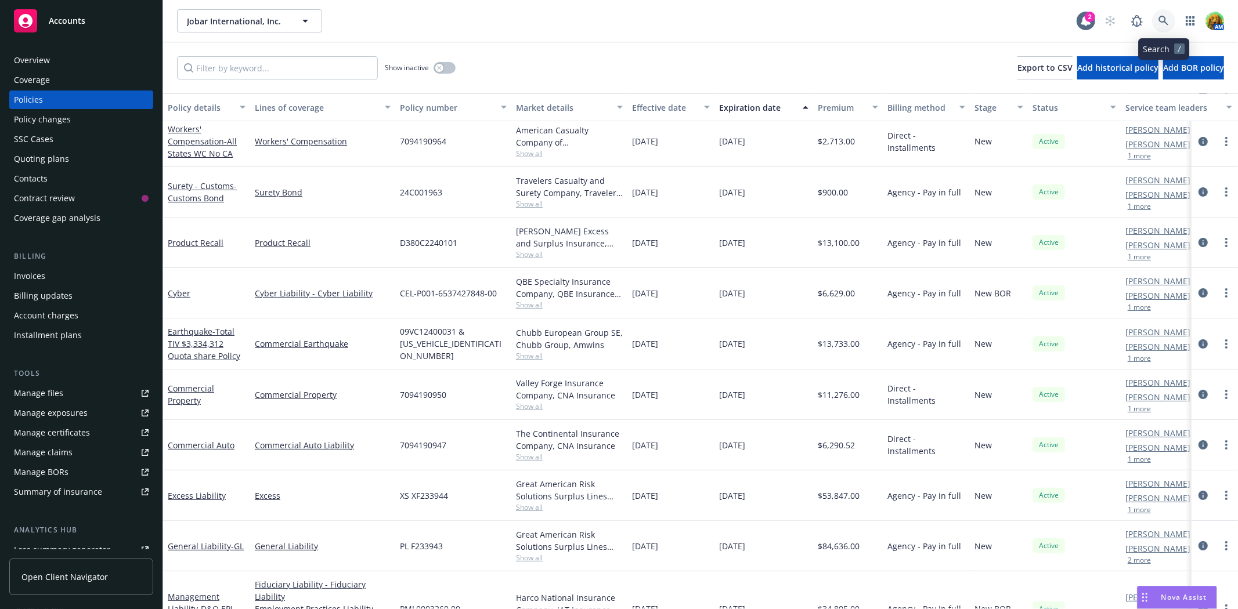  What do you see at coordinates (836, 141) in the screenshot?
I see `span: $2,713.00` at bounding box center [836, 141].